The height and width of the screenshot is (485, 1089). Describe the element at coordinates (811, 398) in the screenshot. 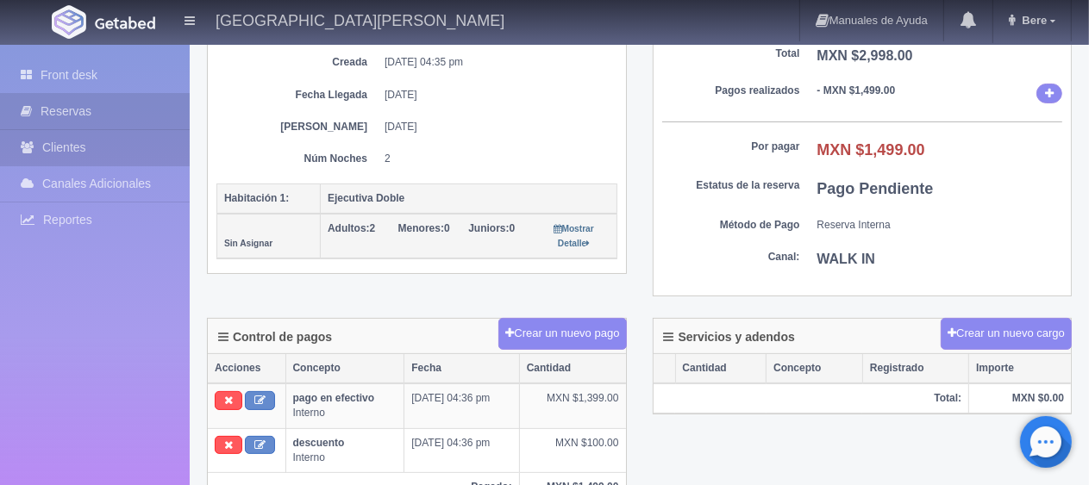

I see `th: Total:` at that location.